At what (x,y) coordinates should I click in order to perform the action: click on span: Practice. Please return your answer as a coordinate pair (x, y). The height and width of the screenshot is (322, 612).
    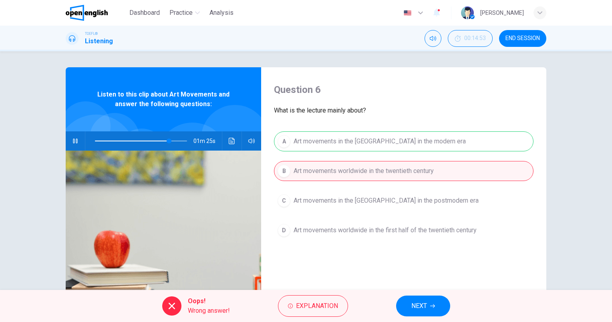
    Looking at the image, I should click on (181, 13).